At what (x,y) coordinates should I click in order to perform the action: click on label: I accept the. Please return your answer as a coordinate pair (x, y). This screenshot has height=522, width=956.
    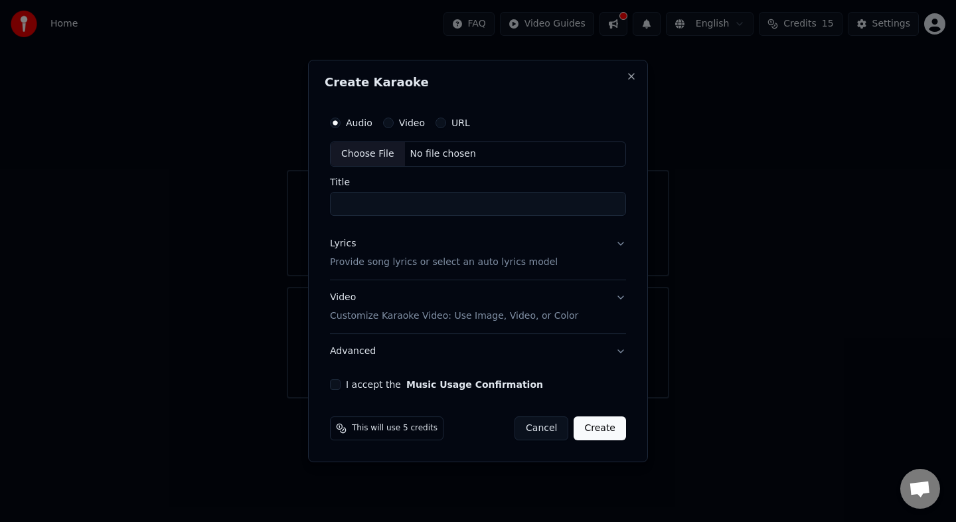
    Looking at the image, I should click on (444, 385).